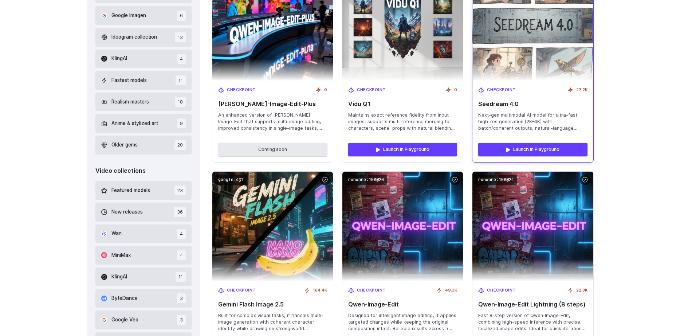  Describe the element at coordinates (143, 123) in the screenshot. I see `button: Anime & stylized art 9` at that location.